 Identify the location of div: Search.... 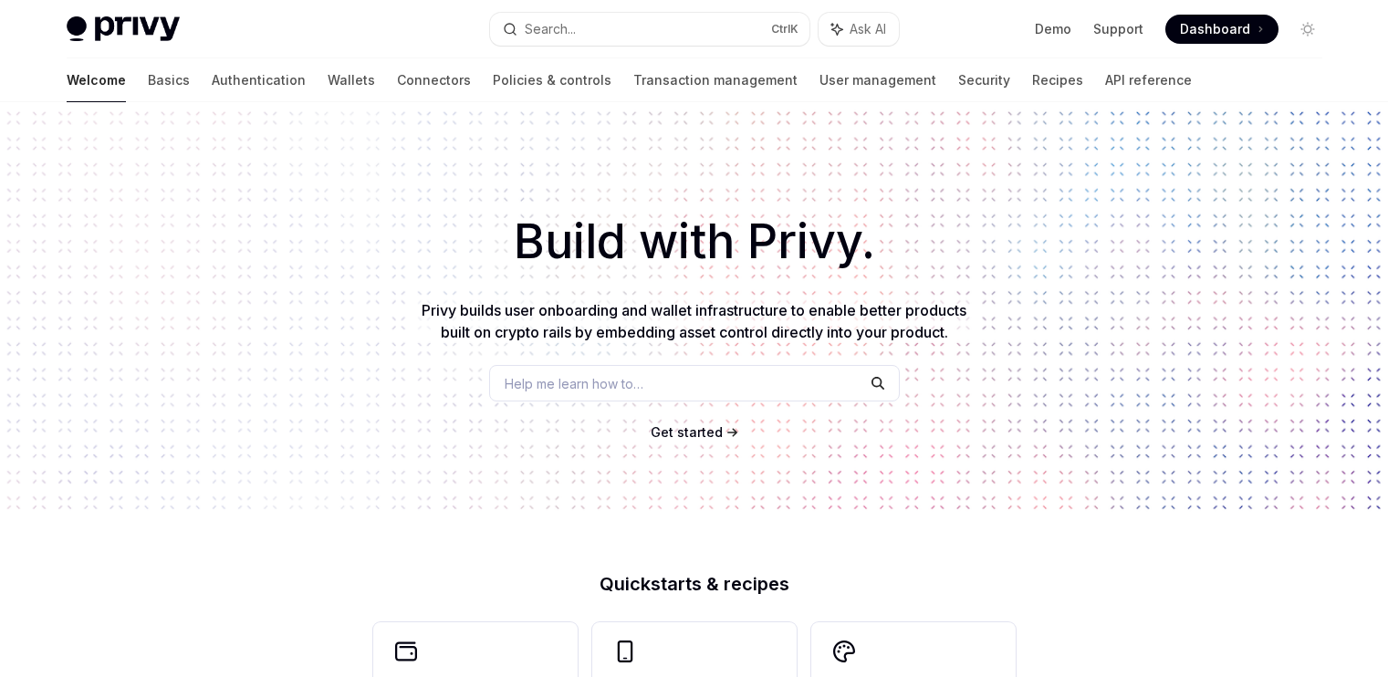
(550, 29).